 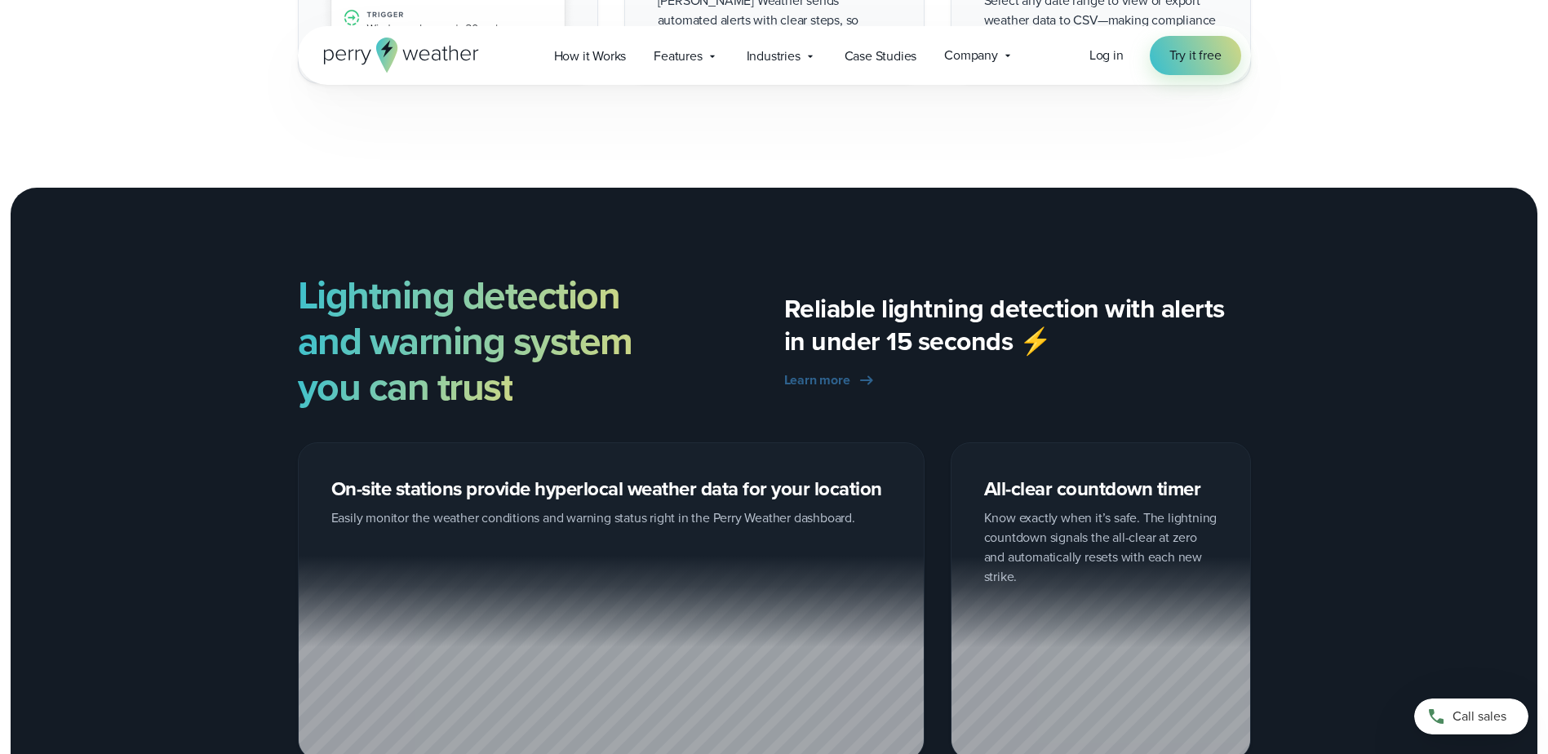 I want to click on strong: Lightning detection and warning system you can trust, so click(x=465, y=340).